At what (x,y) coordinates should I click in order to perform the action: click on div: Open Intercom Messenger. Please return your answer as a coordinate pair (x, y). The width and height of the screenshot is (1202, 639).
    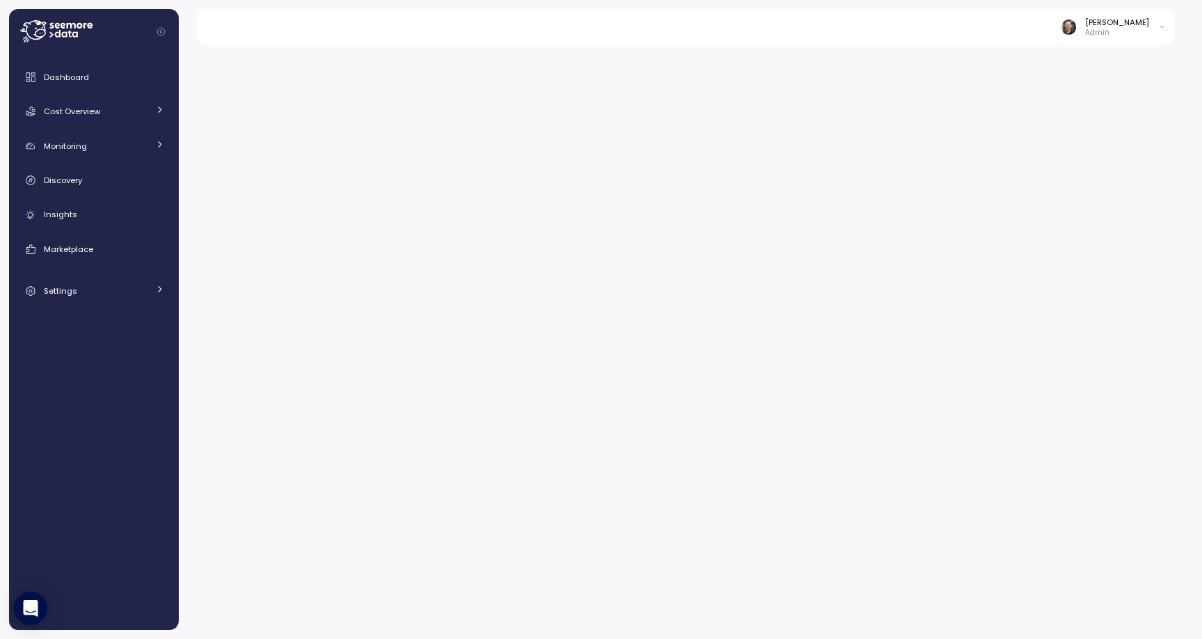
    Looking at the image, I should click on (31, 608).